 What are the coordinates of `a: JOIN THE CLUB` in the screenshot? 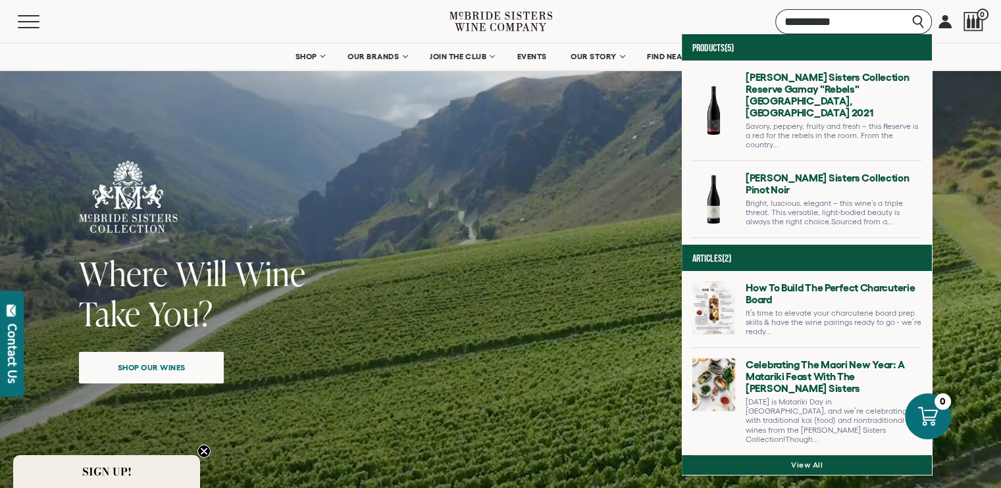 It's located at (461, 57).